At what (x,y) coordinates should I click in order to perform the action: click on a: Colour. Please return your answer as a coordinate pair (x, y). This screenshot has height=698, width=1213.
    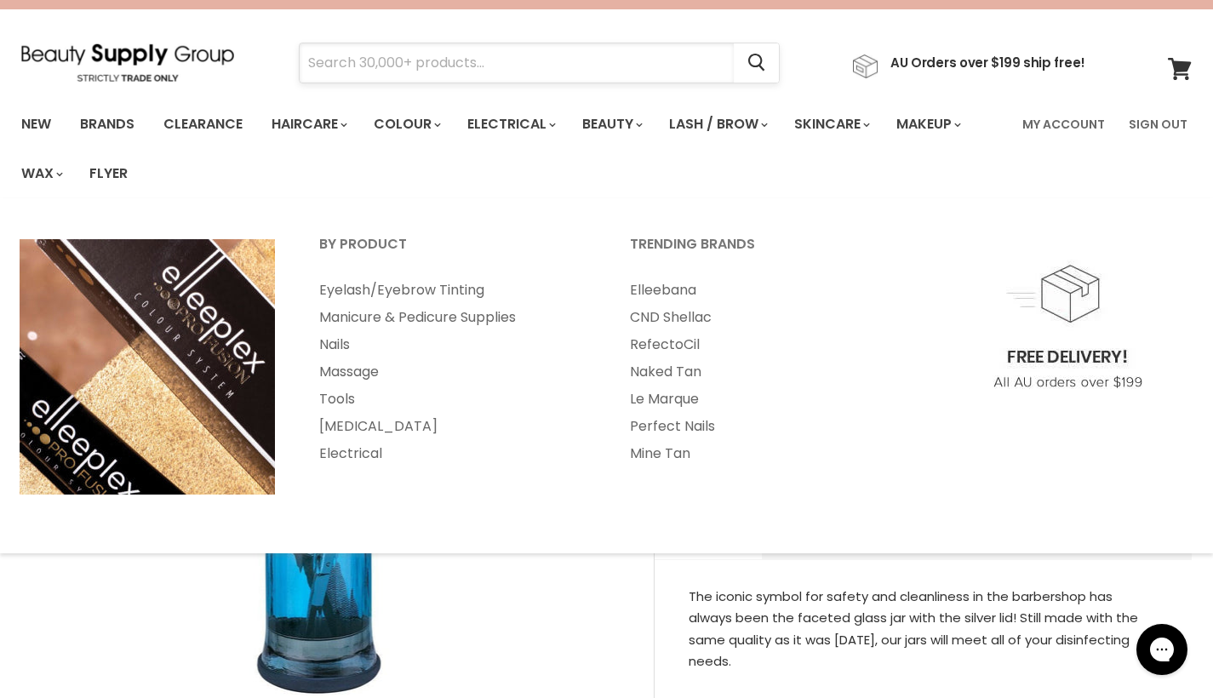
    Looking at the image, I should click on (406, 124).